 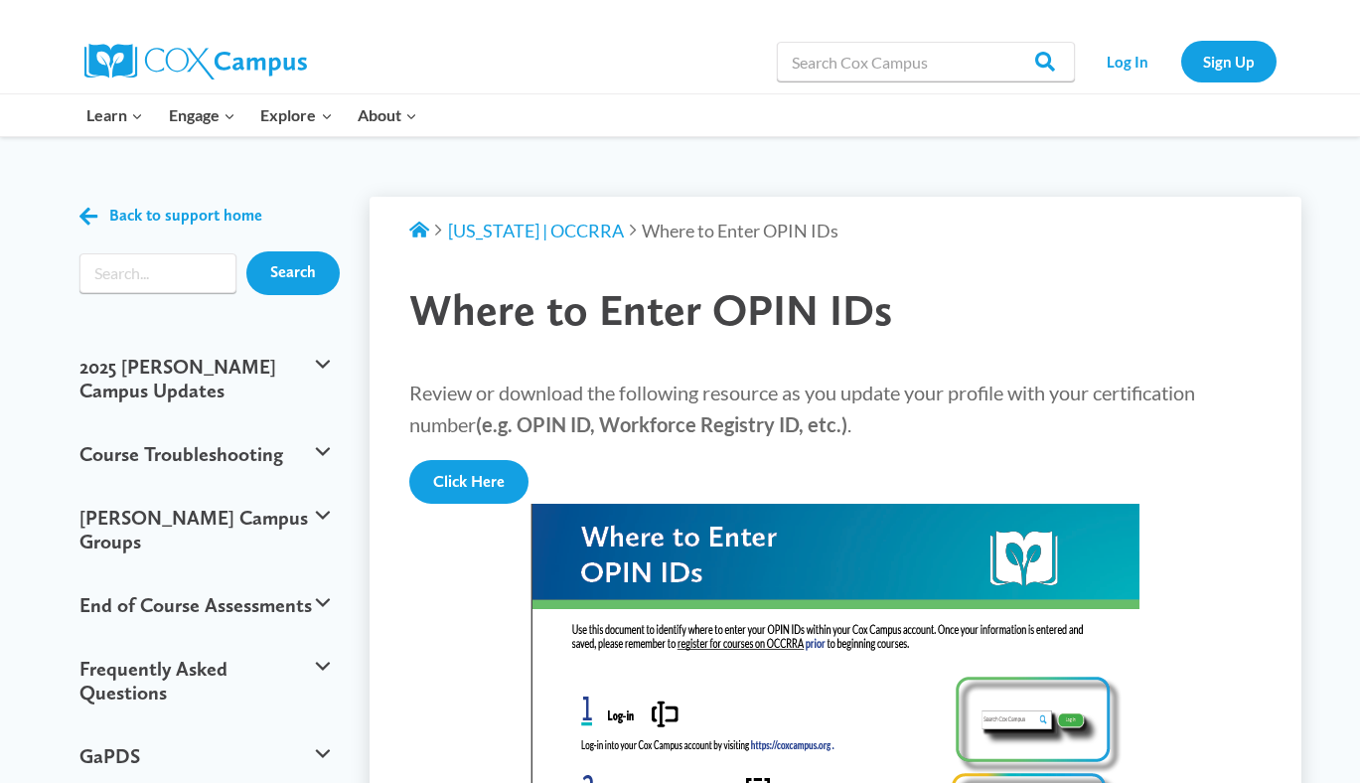 What do you see at coordinates (205, 454) in the screenshot?
I see `button: Course Troubleshooting` at bounding box center [205, 454].